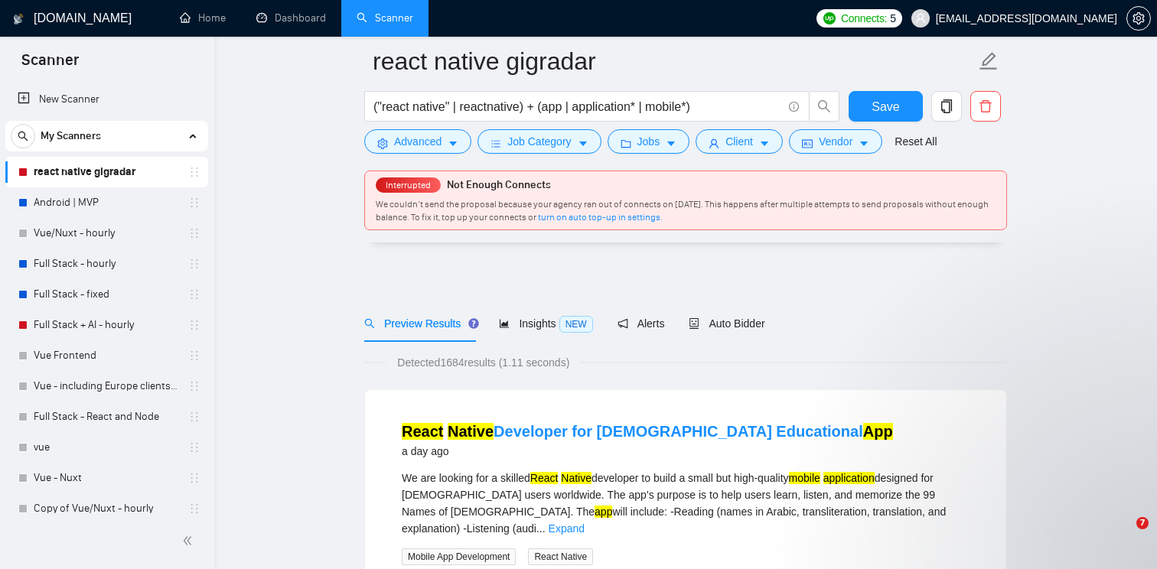 This screenshot has height=569, width=1157. I want to click on span: Interrupted, so click(408, 185).